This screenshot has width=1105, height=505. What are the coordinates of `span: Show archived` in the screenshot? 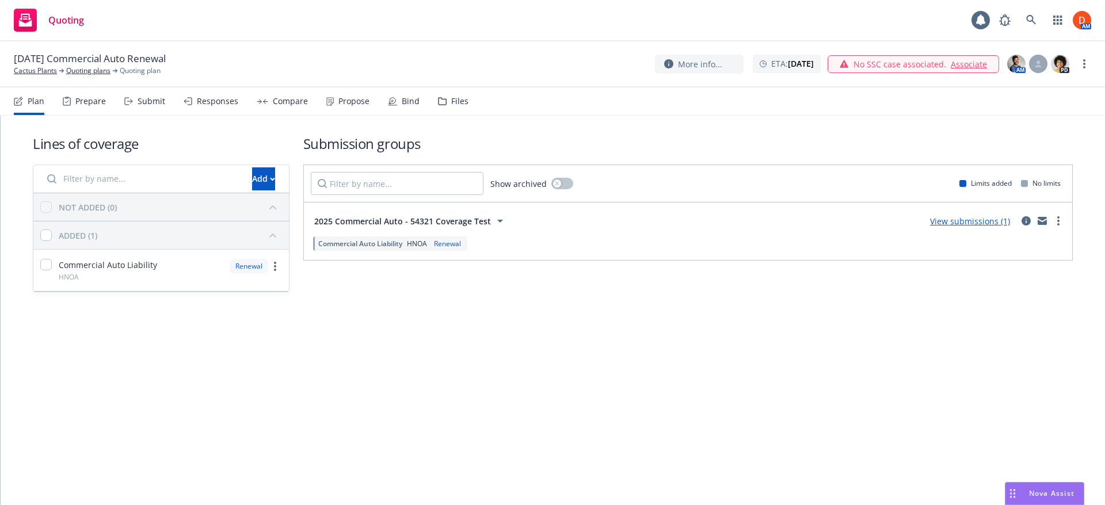 It's located at (518, 184).